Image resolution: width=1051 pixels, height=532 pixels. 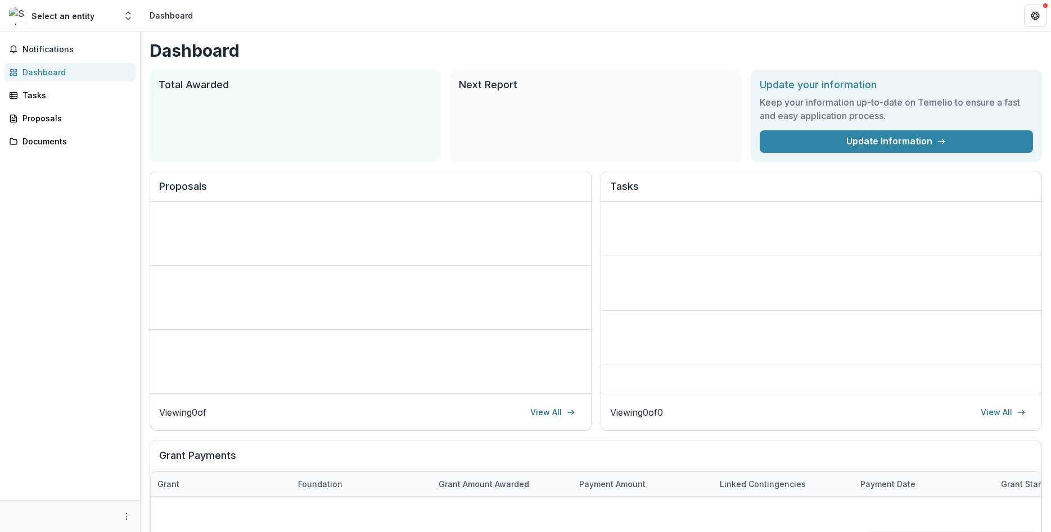 I want to click on p: Viewing 0 of, so click(x=183, y=413).